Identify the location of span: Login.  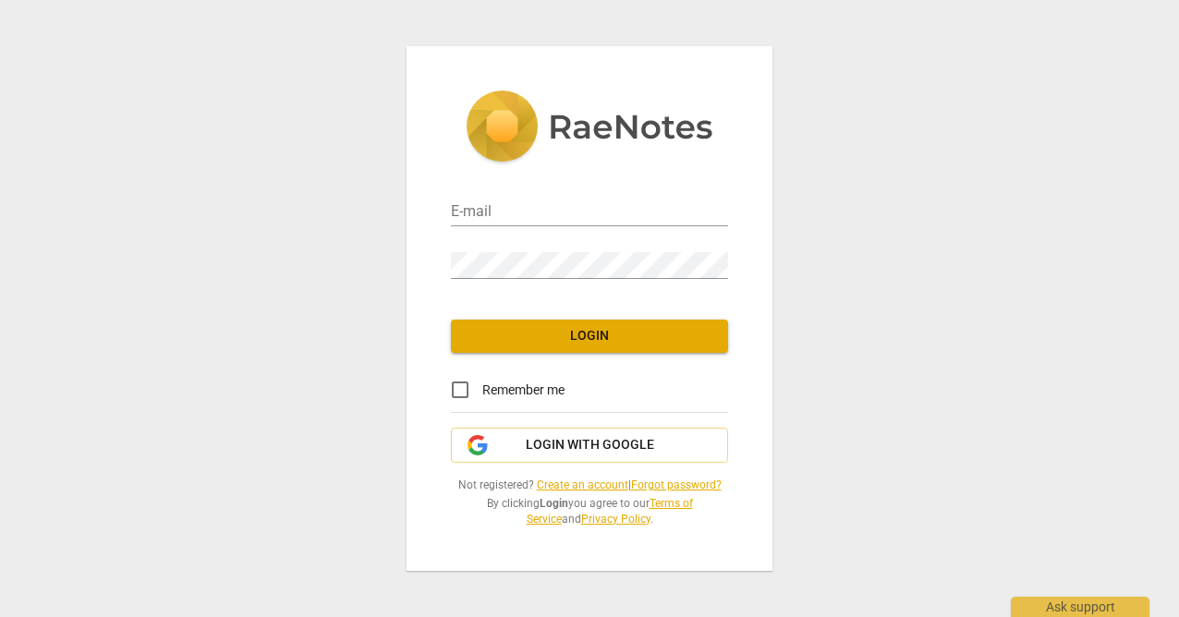
(589, 336).